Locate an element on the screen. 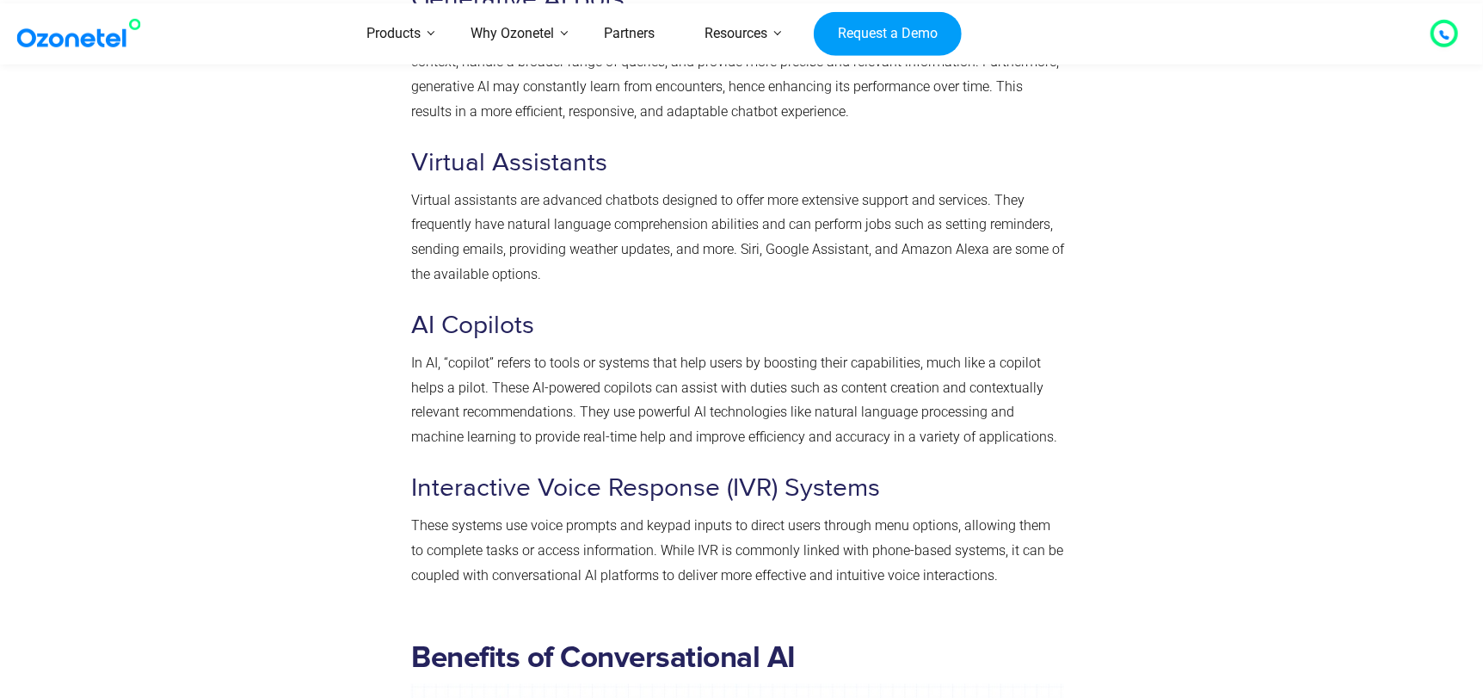 This screenshot has height=698, width=1483. span: In AI, “copilot” refers to tools or systems that help users by boosting their capabilities, much ... is located at coordinates (734, 399).